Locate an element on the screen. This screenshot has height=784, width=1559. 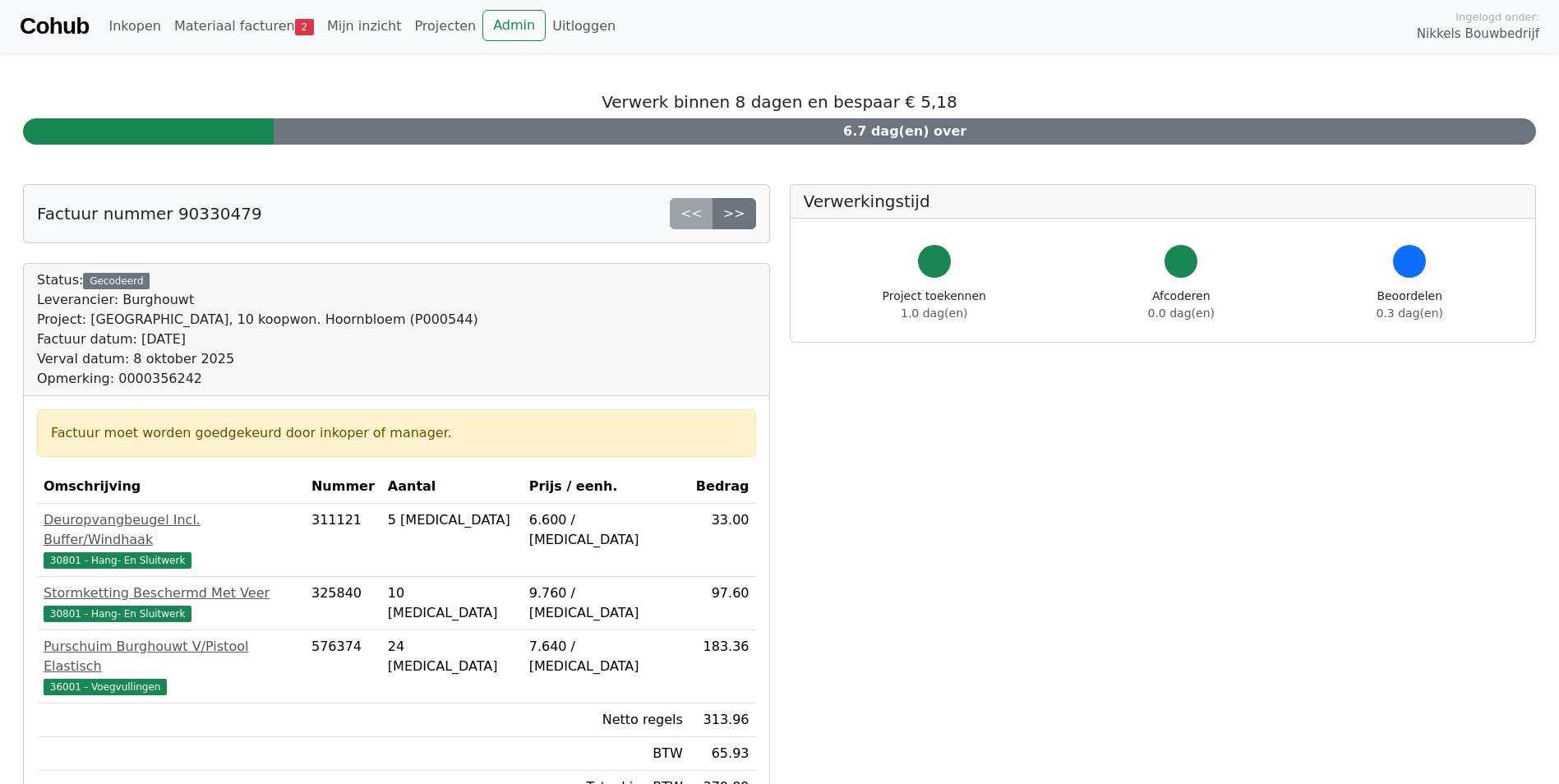
th: Omschrijving is located at coordinates (171, 486).